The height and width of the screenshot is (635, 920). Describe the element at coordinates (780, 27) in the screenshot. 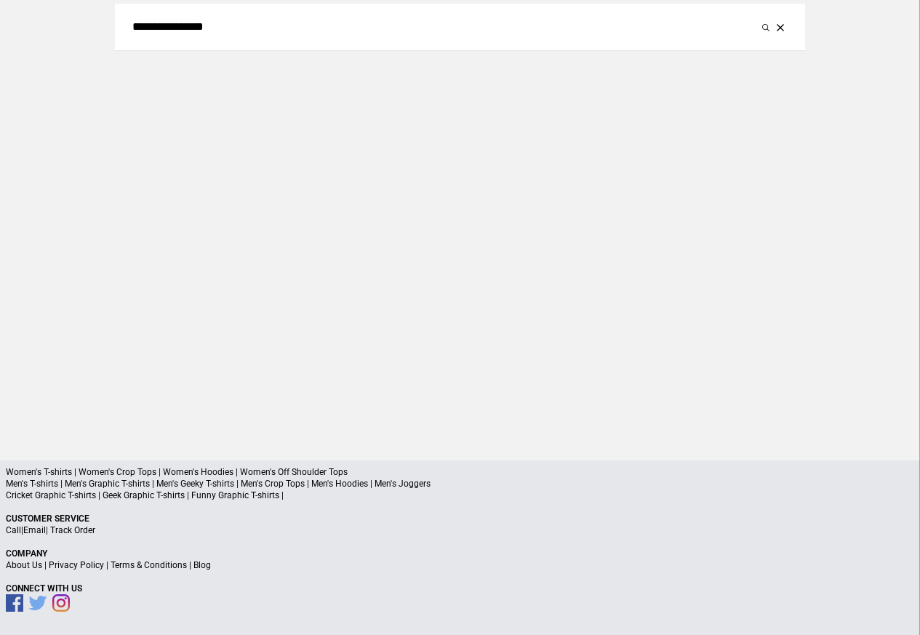

I see `button: Clear the search query.` at that location.